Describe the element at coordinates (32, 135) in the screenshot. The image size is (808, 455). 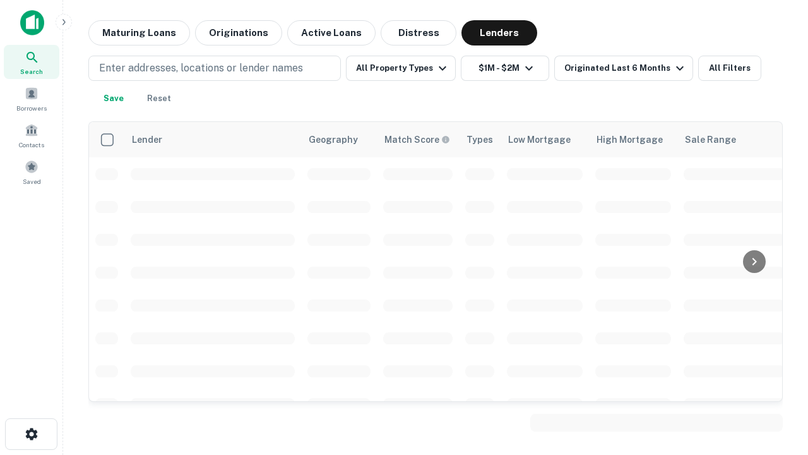
I see `div: Contacts` at that location.